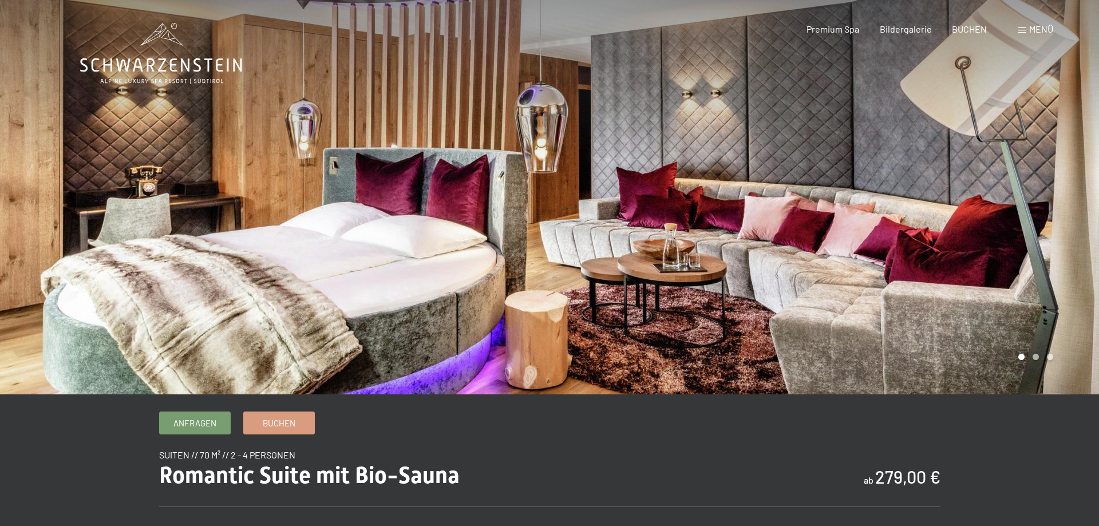 Image resolution: width=1099 pixels, height=526 pixels. Describe the element at coordinates (279, 423) in the screenshot. I see `a: Buchen` at that location.